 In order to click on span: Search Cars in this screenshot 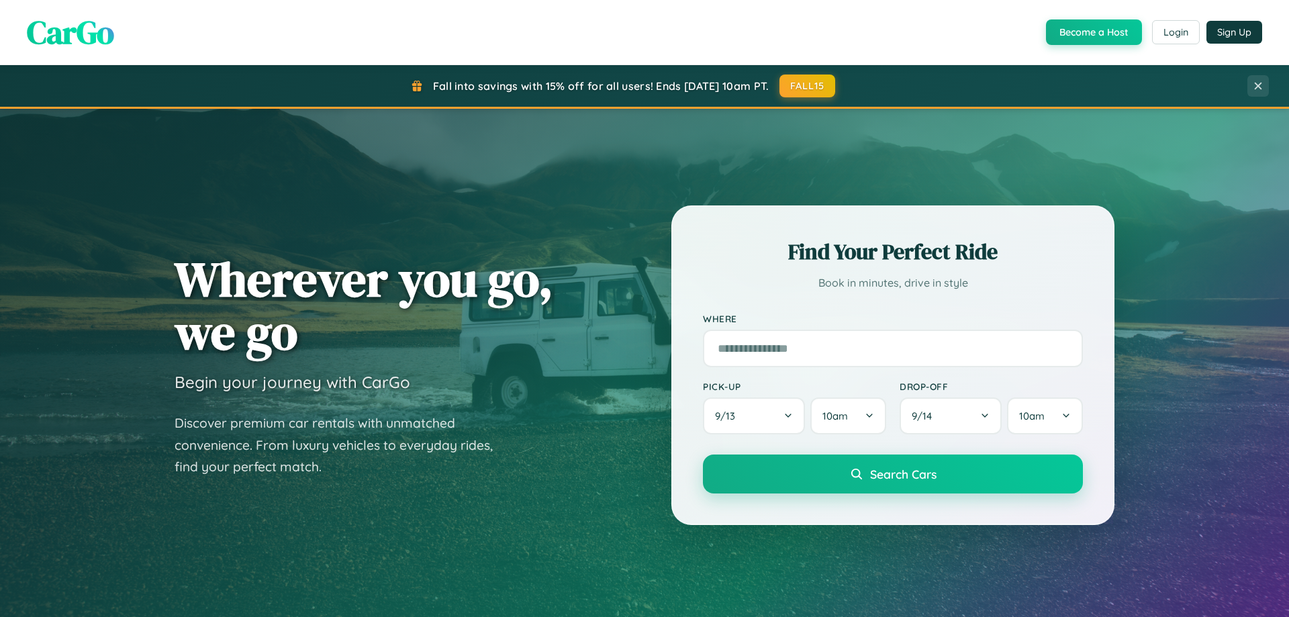, I will do `click(903, 474)`.